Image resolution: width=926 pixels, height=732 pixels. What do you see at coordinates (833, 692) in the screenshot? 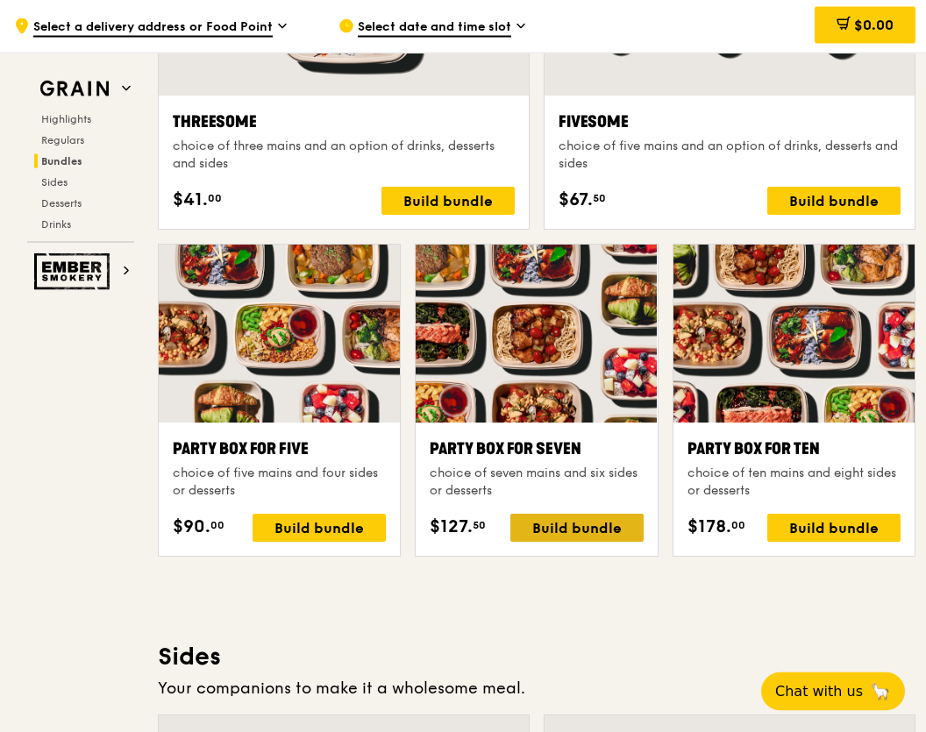
I see `button: Chat with us🦙` at bounding box center [833, 692].